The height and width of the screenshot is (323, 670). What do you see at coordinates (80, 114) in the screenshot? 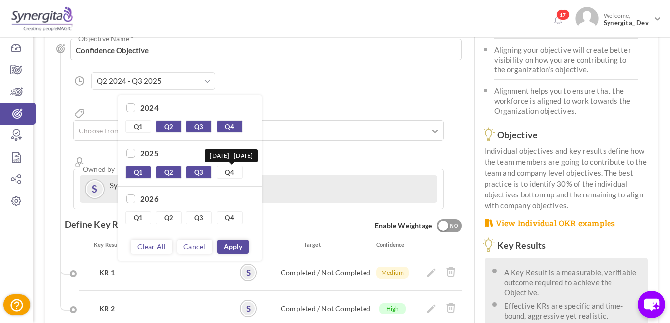
I see `i: Tags` at bounding box center [80, 114].